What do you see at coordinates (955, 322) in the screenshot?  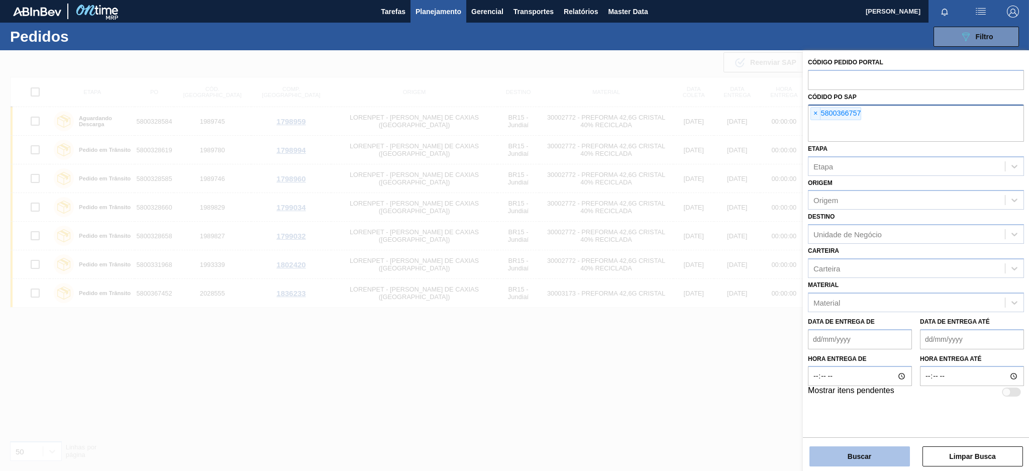 I see `label: Data de Entrega até` at bounding box center [955, 322].